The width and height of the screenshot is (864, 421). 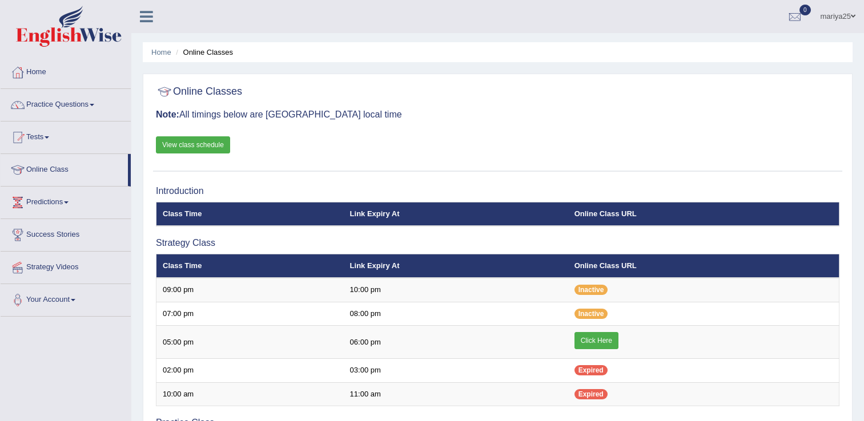 I want to click on a: Strategy Videos, so click(x=66, y=266).